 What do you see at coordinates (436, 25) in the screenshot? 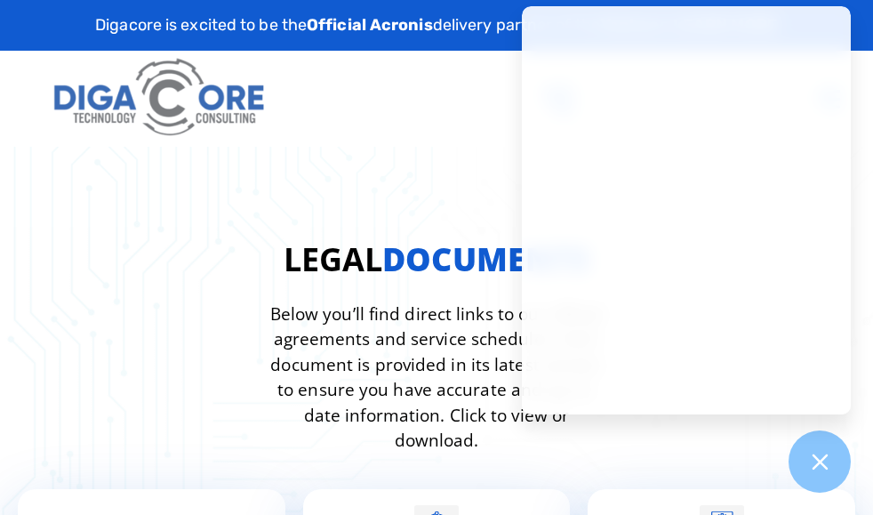
I see `p: Digacore is excited to be the delivery partner of the .` at bounding box center [436, 25].